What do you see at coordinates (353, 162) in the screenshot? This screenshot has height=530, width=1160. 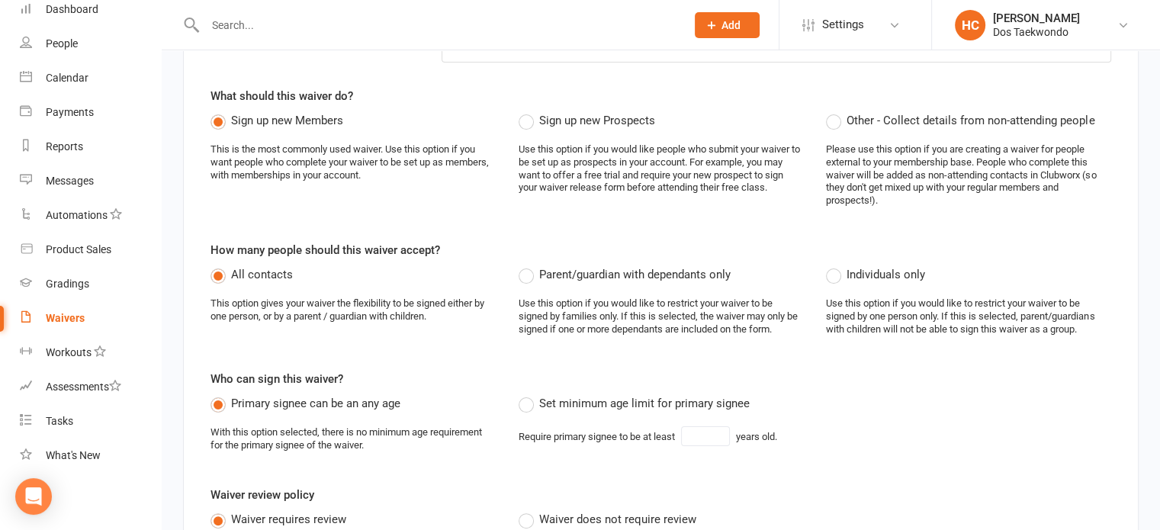 I see `div: This is the most commonly used waiver. Use this option if you want people who complete your waive...` at bounding box center [353, 162].